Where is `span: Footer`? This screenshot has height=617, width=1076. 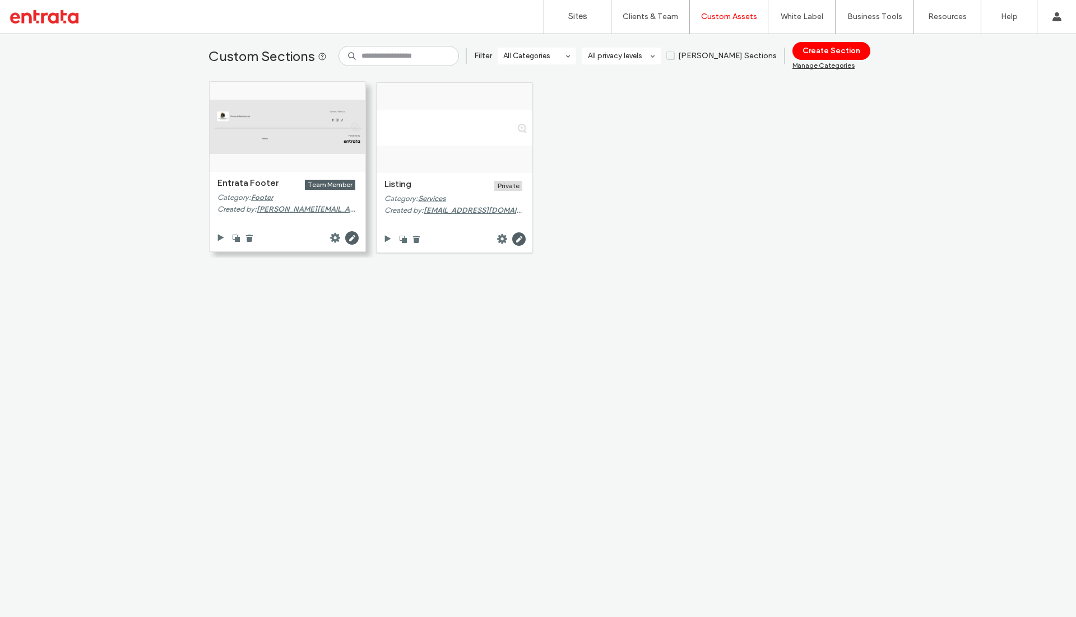
span: Footer is located at coordinates (262, 197).